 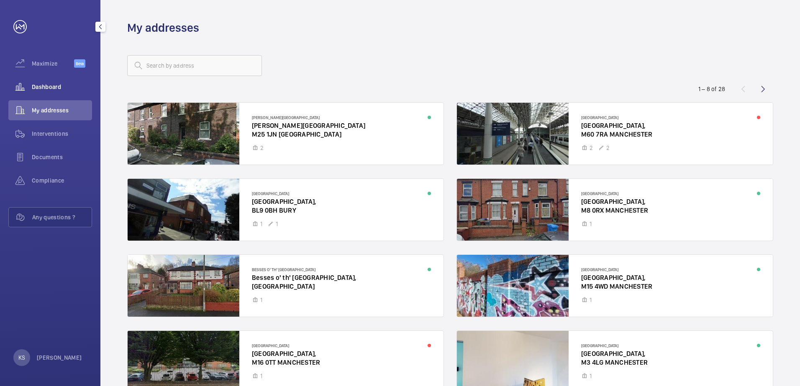 I want to click on span: Beta, so click(x=79, y=64).